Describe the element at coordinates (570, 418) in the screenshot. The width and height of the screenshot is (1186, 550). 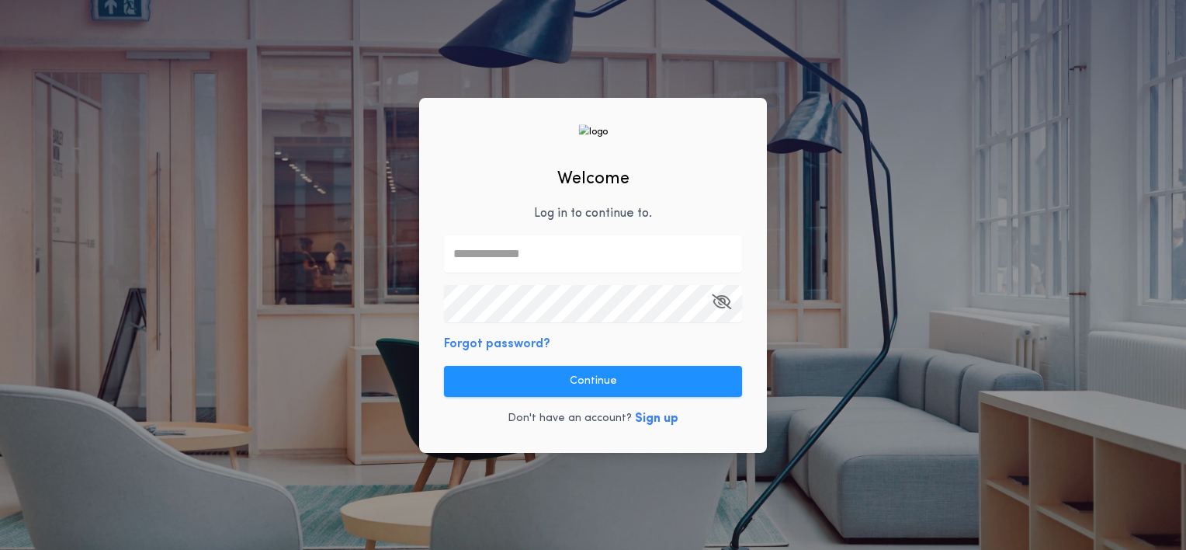
I see `p: Don't have an account?` at that location.